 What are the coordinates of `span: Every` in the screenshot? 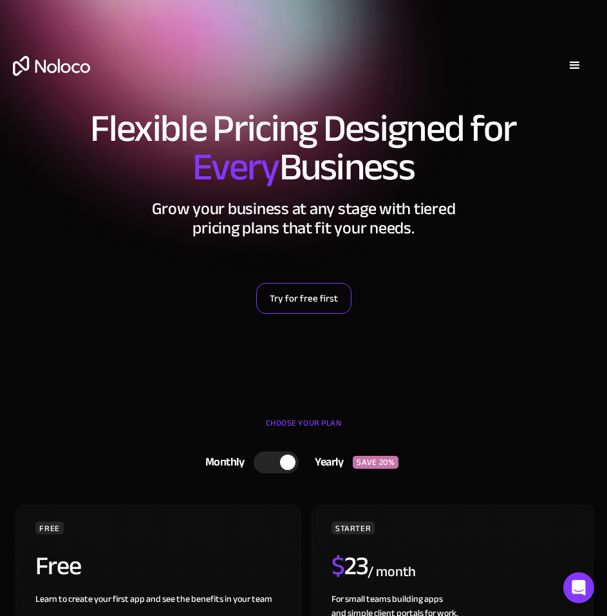 It's located at (235, 167).